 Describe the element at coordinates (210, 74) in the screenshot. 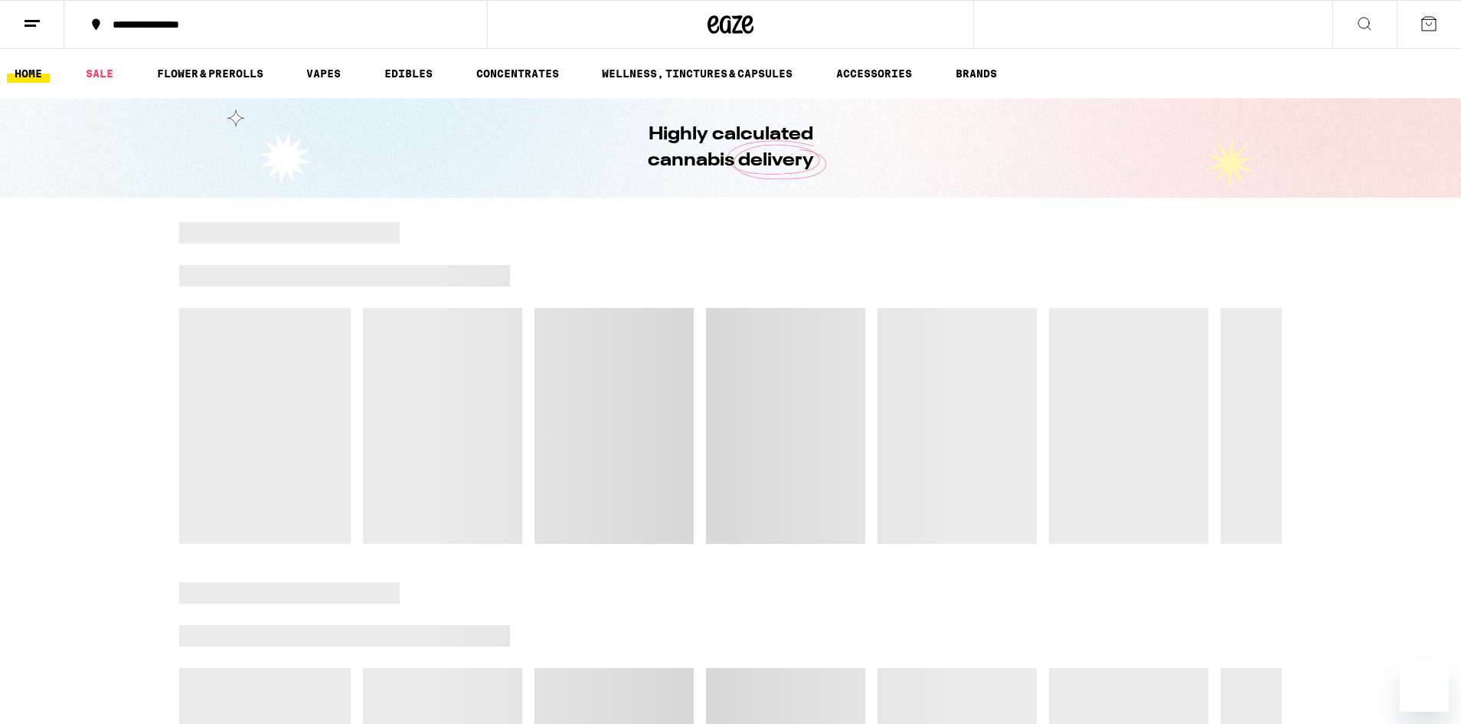

I see `a: FLOWER & PREROLLS` at that location.